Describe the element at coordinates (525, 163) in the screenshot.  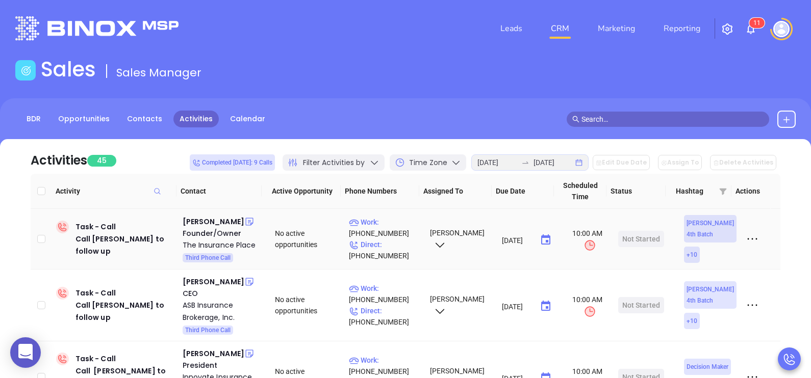
I see `span: swap-right` at that location.